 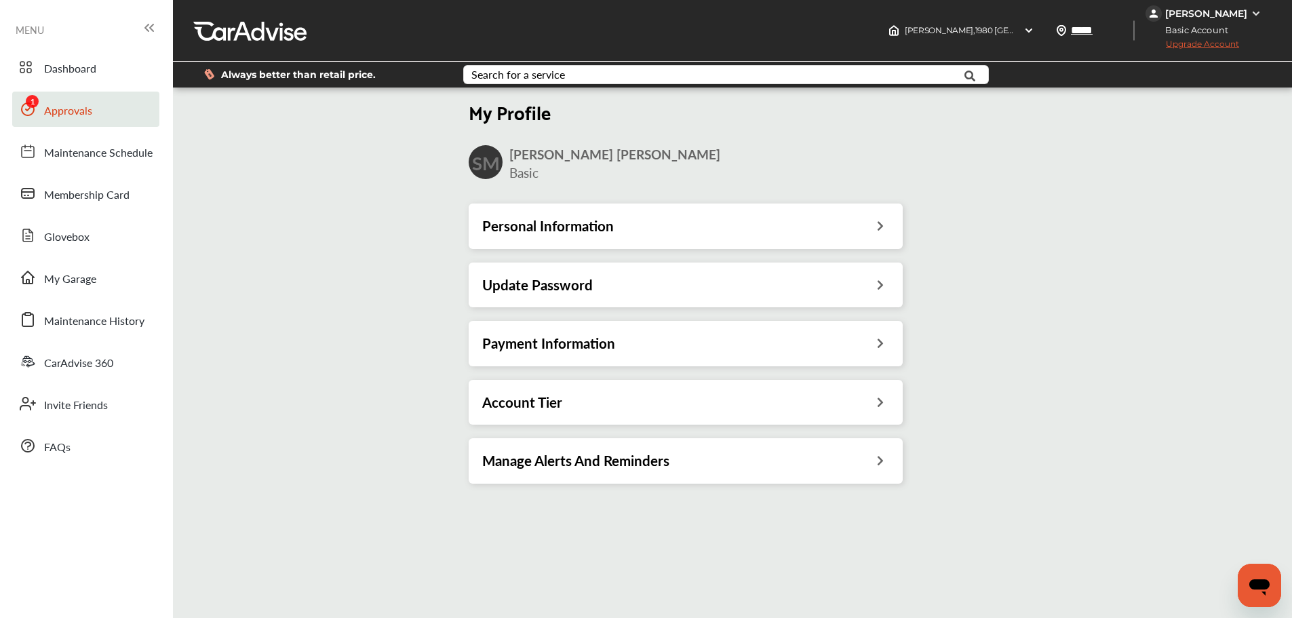 What do you see at coordinates (537, 285) in the screenshot?
I see `h3: Update Password` at bounding box center [537, 285].